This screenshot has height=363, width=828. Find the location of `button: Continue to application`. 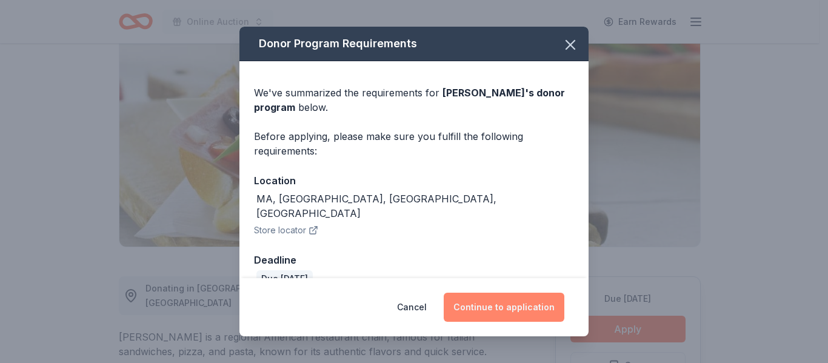

button: Continue to application is located at coordinates (504, 307).